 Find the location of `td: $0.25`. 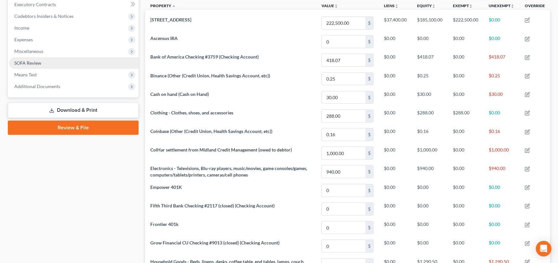

td: $0.25 is located at coordinates (430, 79).